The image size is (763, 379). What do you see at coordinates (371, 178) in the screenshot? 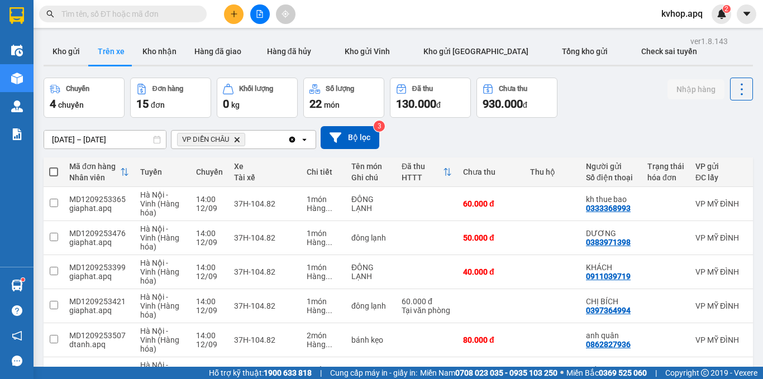
I see `div: Ghi chú` at bounding box center [371, 178].